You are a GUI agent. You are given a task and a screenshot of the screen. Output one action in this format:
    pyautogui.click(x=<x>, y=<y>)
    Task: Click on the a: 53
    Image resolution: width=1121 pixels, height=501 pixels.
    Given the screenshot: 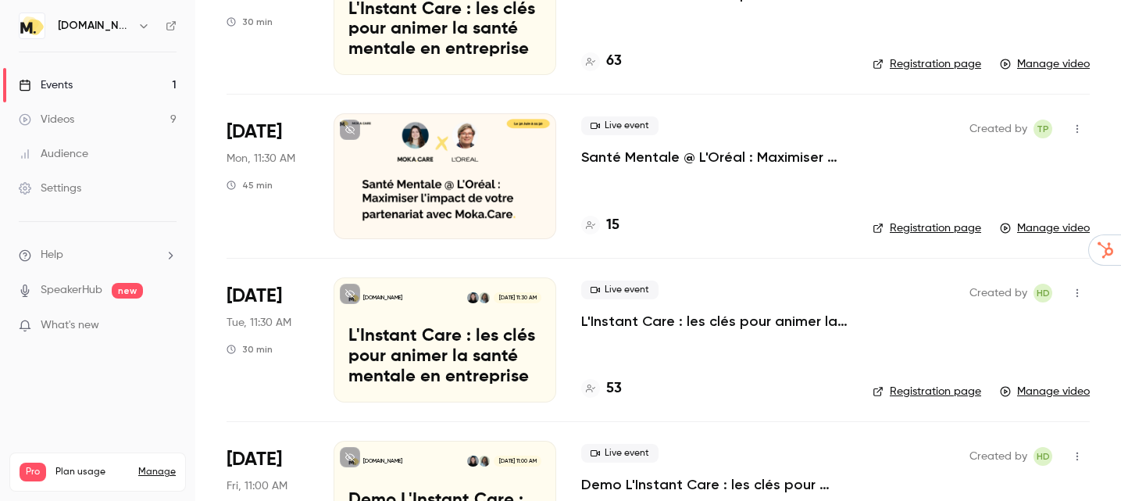 What is the action you would take?
    pyautogui.click(x=601, y=388)
    